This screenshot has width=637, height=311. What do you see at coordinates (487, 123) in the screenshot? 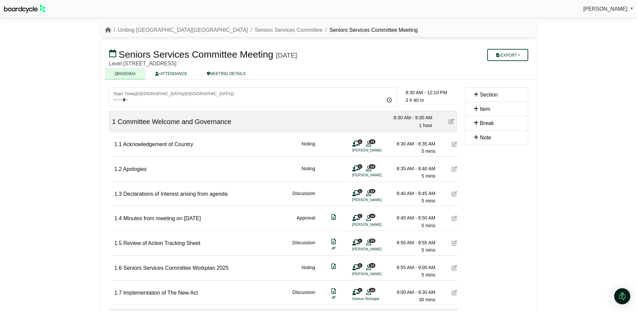
I see `span: Break` at bounding box center [487, 123].